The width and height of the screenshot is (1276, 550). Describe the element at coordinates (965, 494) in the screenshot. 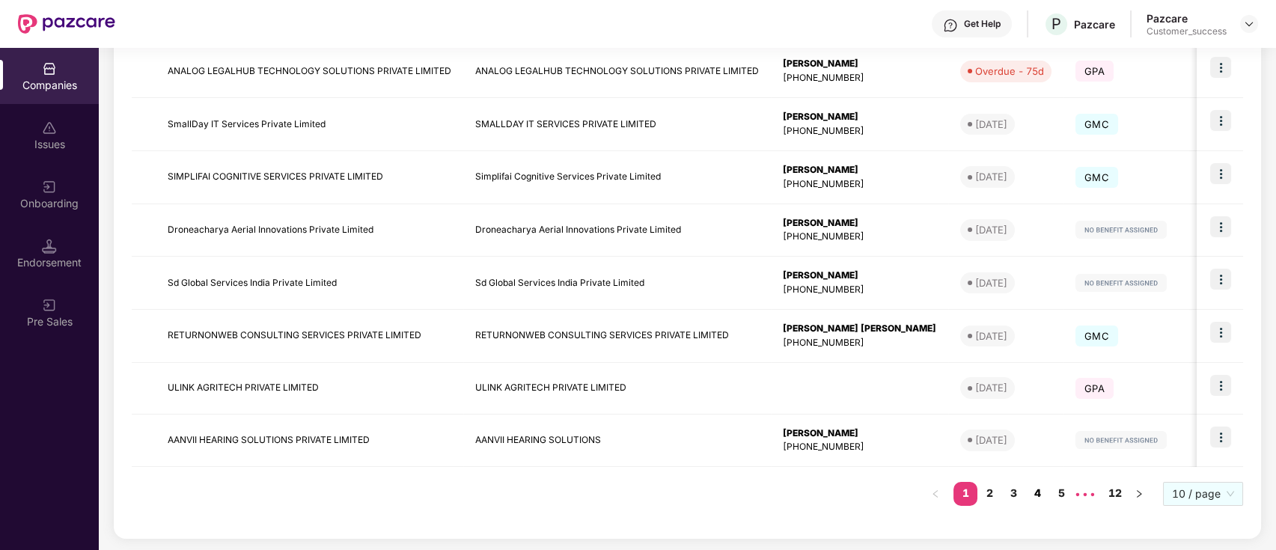

I see `li: 1` at that location.